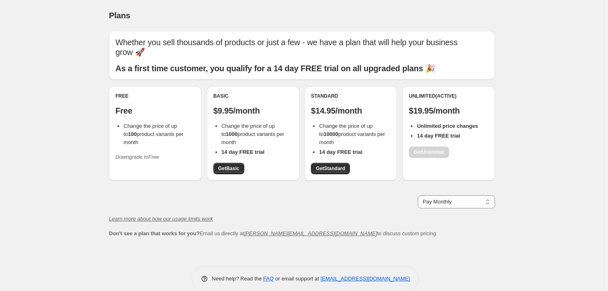 The image size is (608, 291). What do you see at coordinates (137, 157) in the screenshot?
I see `button: Downgrade toFree` at bounding box center [137, 157].